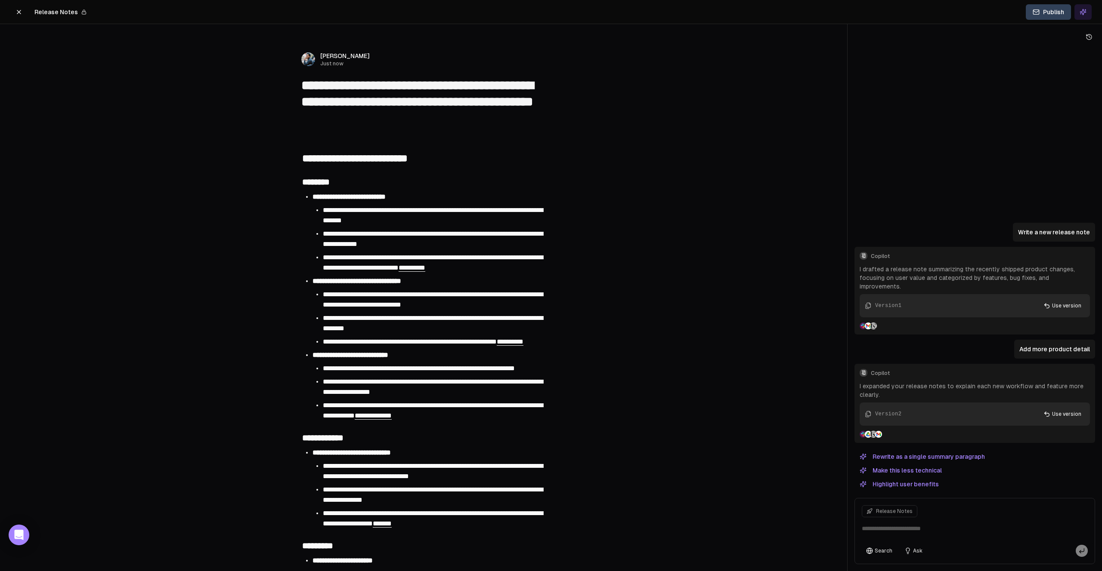 The height and width of the screenshot is (571, 1102). I want to click on button: Highlight user benefits, so click(899, 485).